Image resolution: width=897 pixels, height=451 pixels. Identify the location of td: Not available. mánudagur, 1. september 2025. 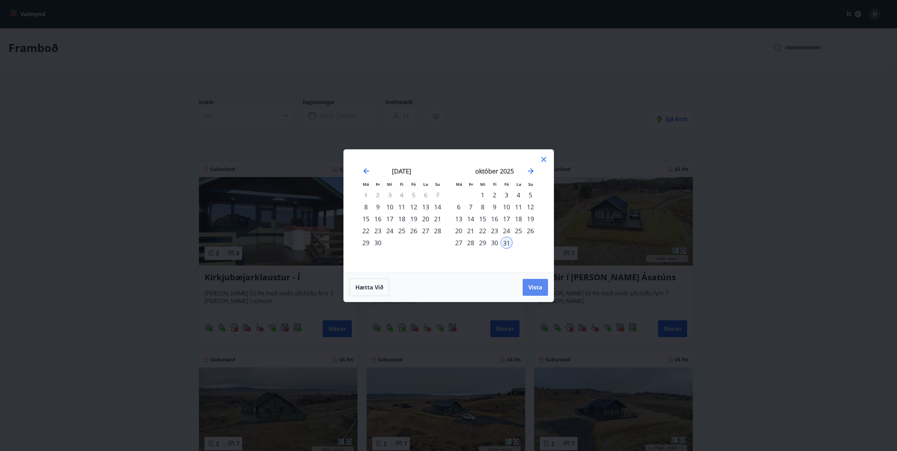
(366, 195).